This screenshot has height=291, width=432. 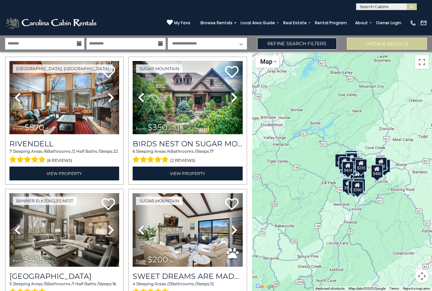 What do you see at coordinates (367, 288) in the screenshot?
I see `span: Map data ©2025 Google` at bounding box center [367, 288].